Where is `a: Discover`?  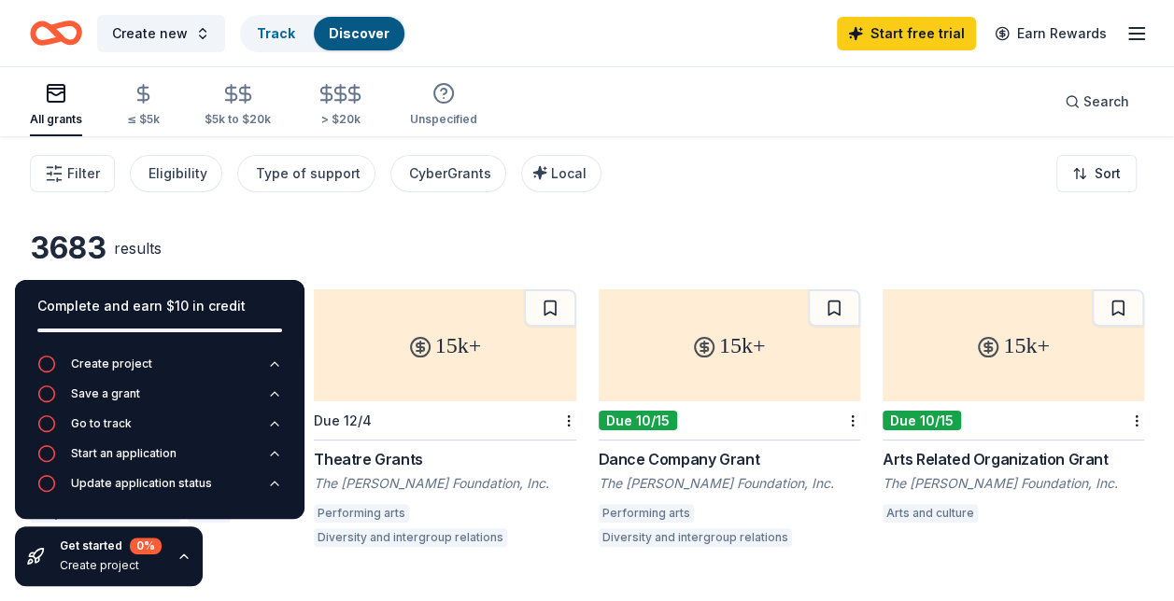
a: Discover is located at coordinates (359, 33).